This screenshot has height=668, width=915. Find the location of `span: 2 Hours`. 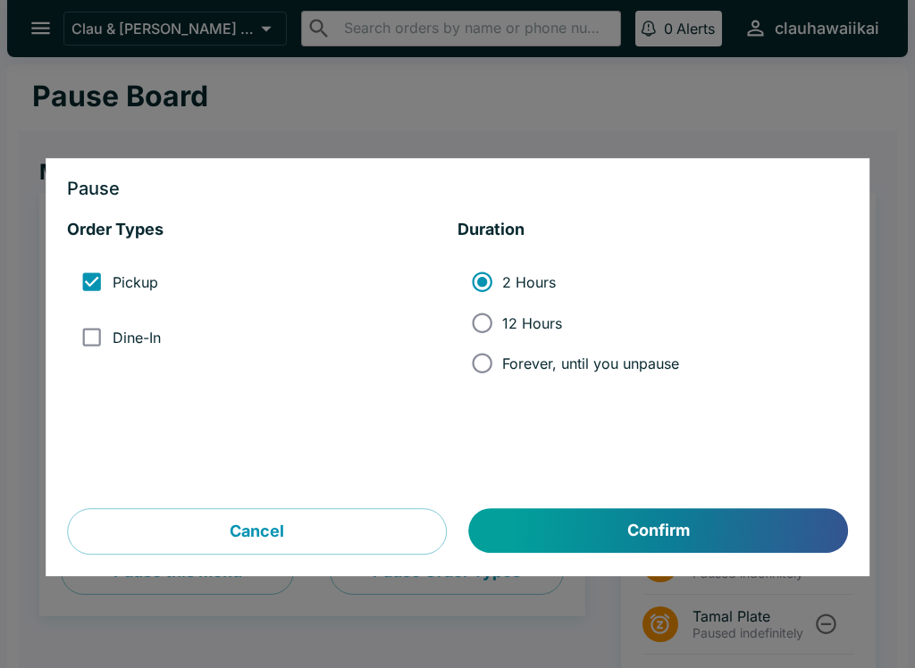

span: 2 Hours is located at coordinates (529, 282).